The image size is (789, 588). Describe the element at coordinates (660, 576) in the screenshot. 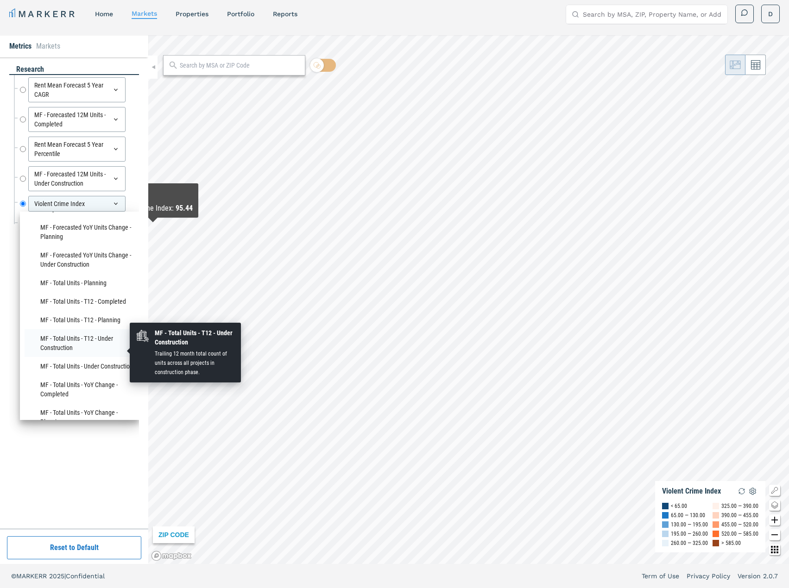

I see `a: Term of Use` at that location.